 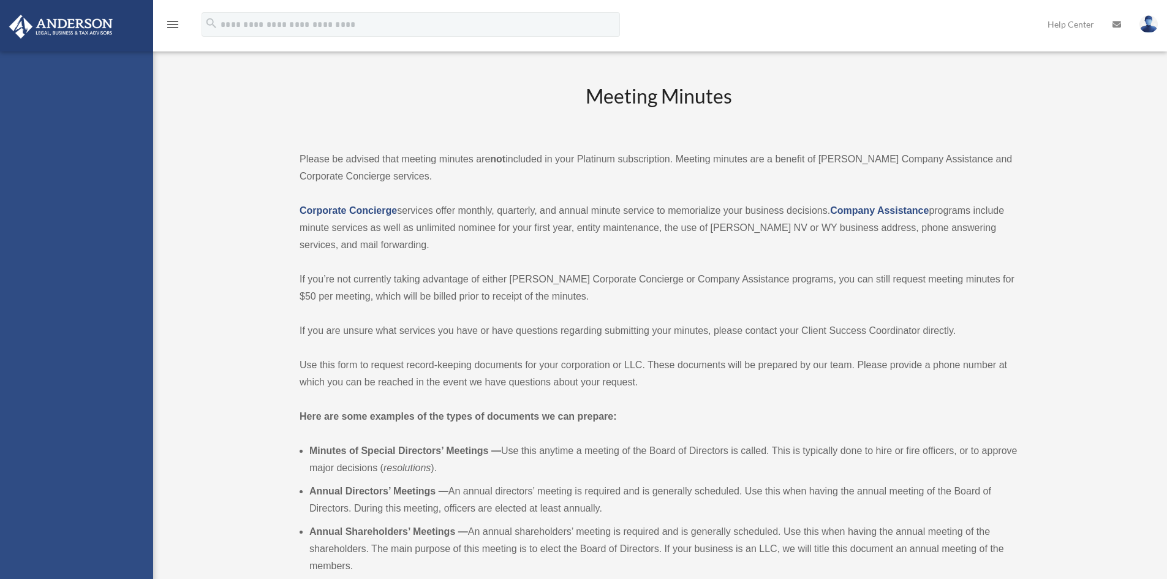 I want to click on li: An annual shareholders’ meeting is required and is generally scheduled. Use this when having the ..., so click(x=663, y=549).